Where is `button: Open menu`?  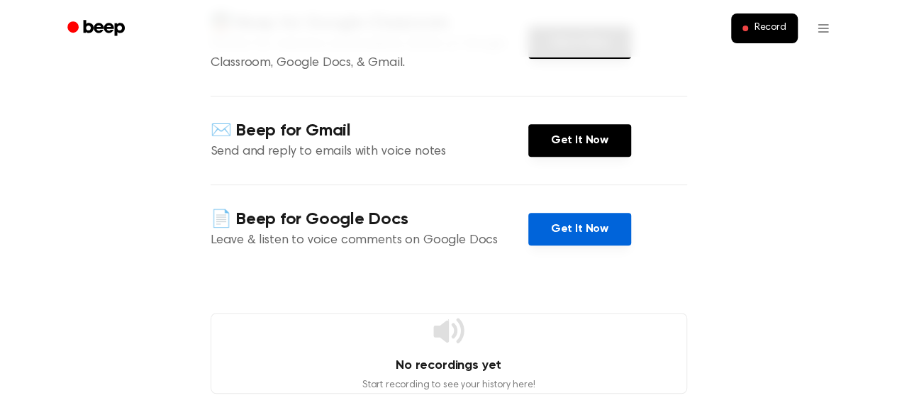
button: Open menu is located at coordinates (823, 28).